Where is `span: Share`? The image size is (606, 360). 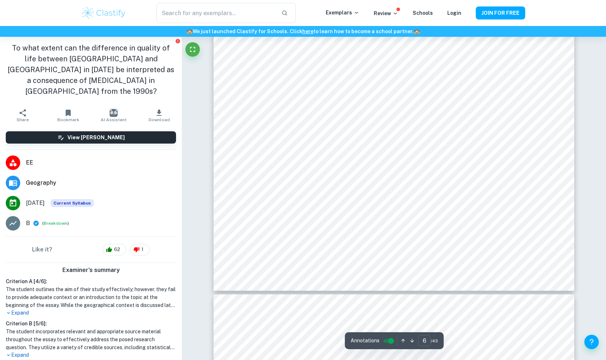 span: Share is located at coordinates (23, 120).